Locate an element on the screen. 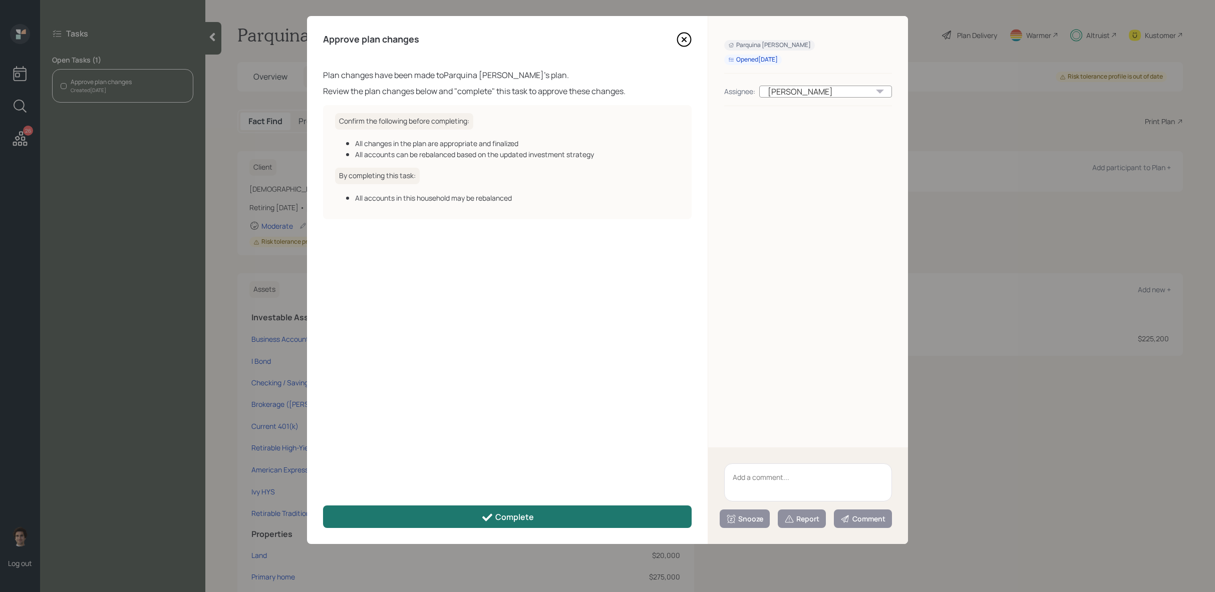 The width and height of the screenshot is (1215, 592). h6: By completing this task: is located at coordinates (377, 176).